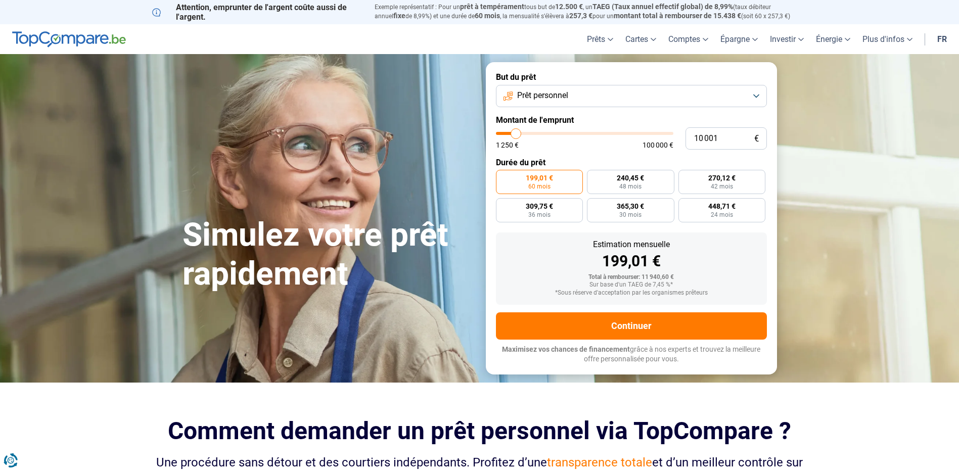 This screenshot has width=959, height=471. What do you see at coordinates (600, 39) in the screenshot?
I see `a: Prêts` at bounding box center [600, 39].